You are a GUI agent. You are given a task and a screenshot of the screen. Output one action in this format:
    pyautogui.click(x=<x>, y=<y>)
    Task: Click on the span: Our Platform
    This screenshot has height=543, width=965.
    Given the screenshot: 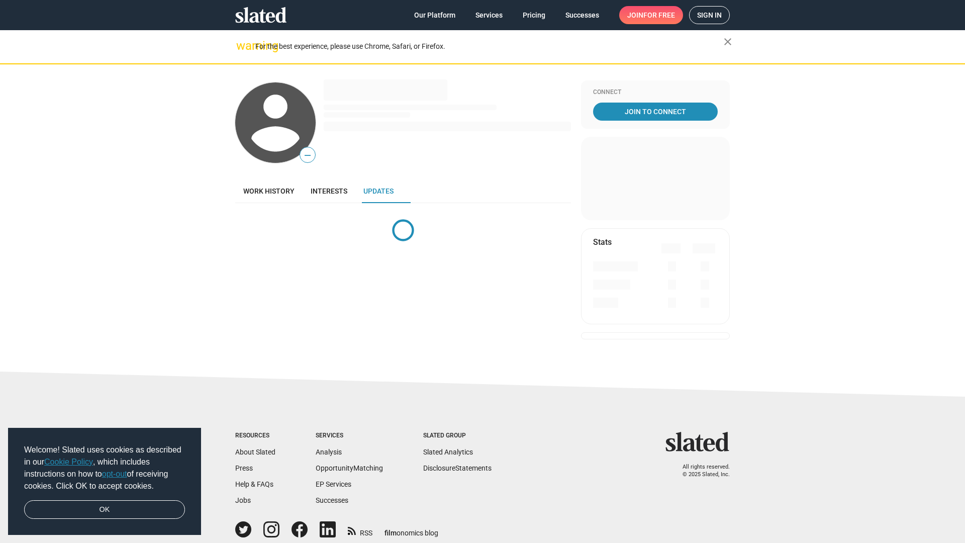 What is the action you would take?
    pyautogui.click(x=435, y=15)
    